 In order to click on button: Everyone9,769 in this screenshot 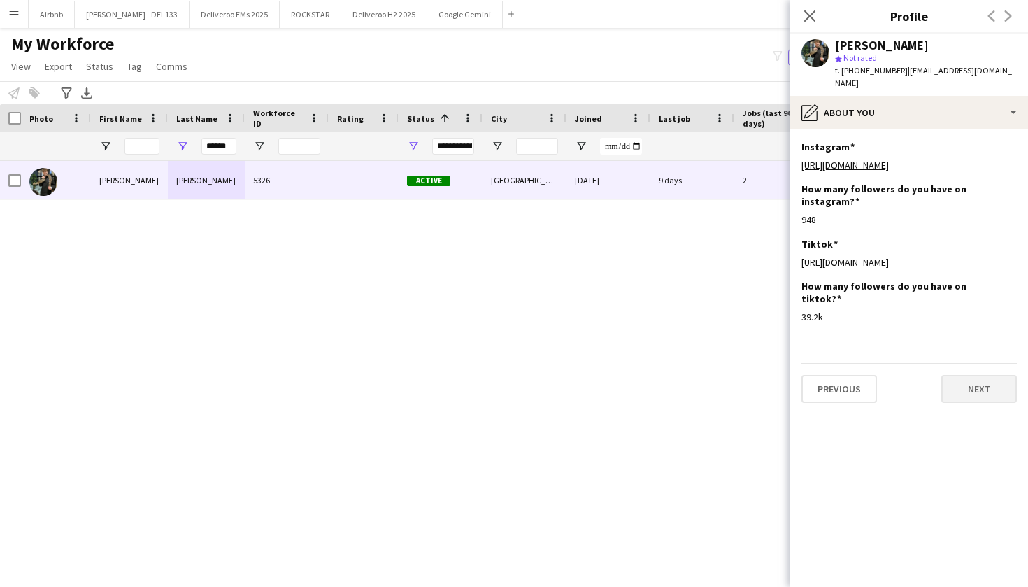, I will do `click(823, 57)`.